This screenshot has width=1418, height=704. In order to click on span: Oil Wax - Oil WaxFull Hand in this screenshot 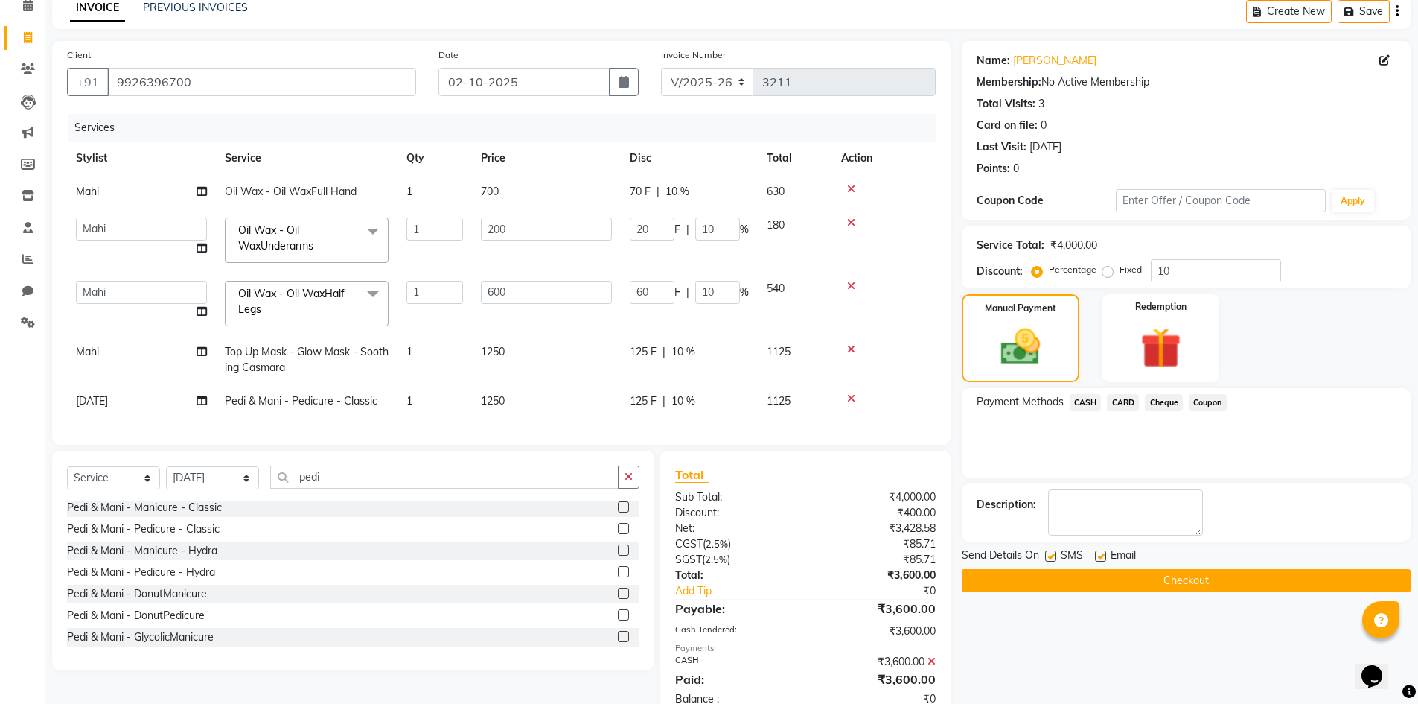, I will do `click(290, 191)`.